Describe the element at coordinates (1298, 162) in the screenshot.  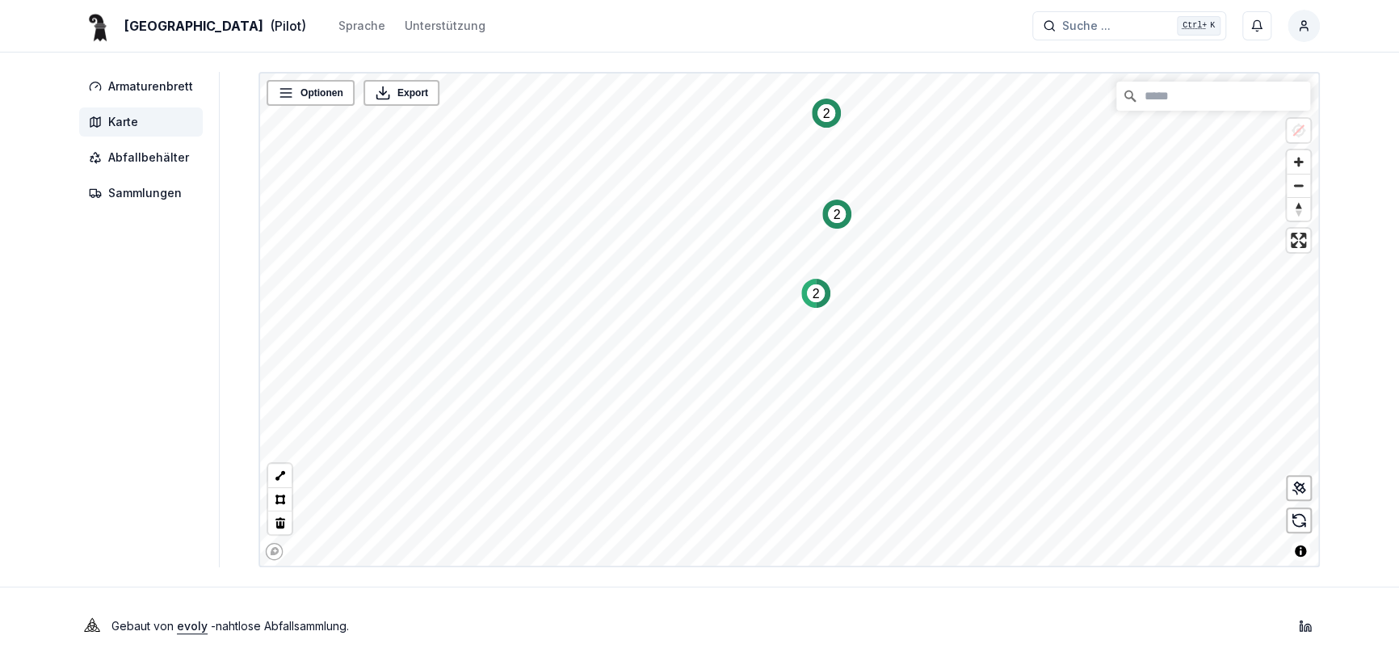
I see `span: Zoom in` at that location.